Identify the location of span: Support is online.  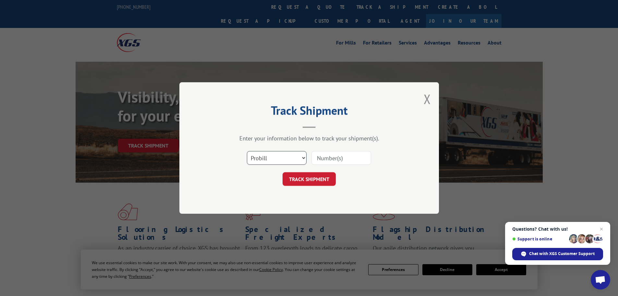
(540, 239).